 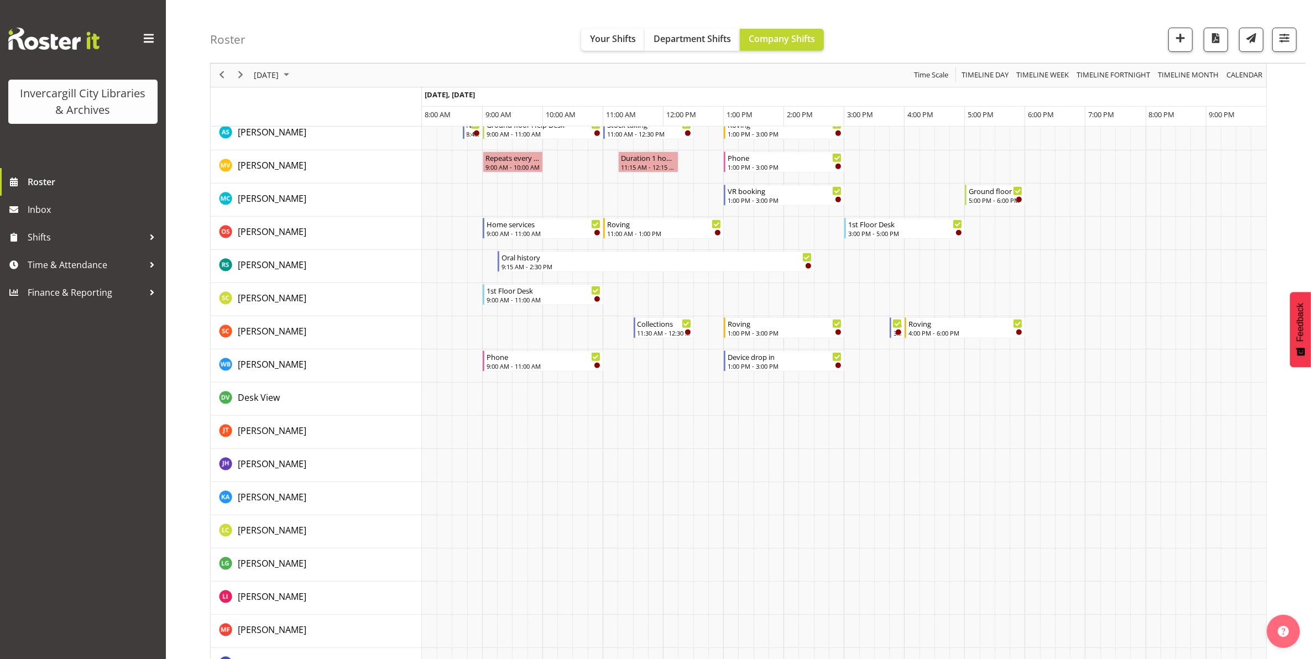 I want to click on span: Roster, so click(x=94, y=182).